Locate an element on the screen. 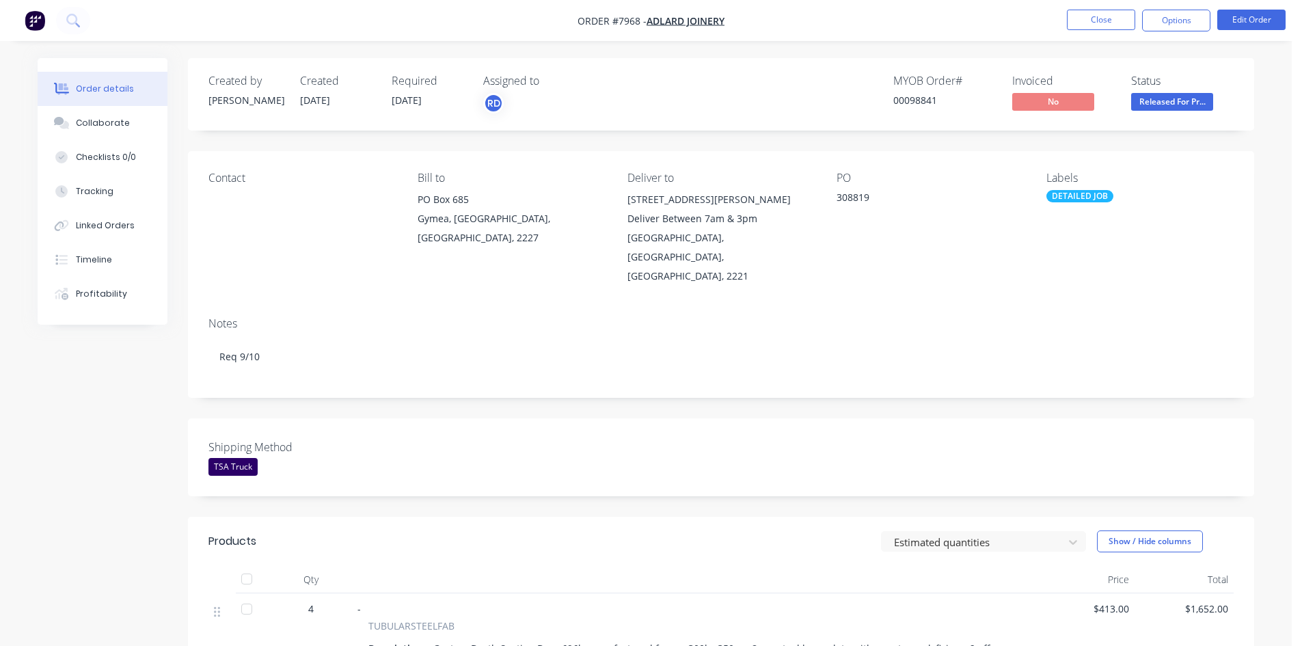  div: Contact is located at coordinates (302, 178).